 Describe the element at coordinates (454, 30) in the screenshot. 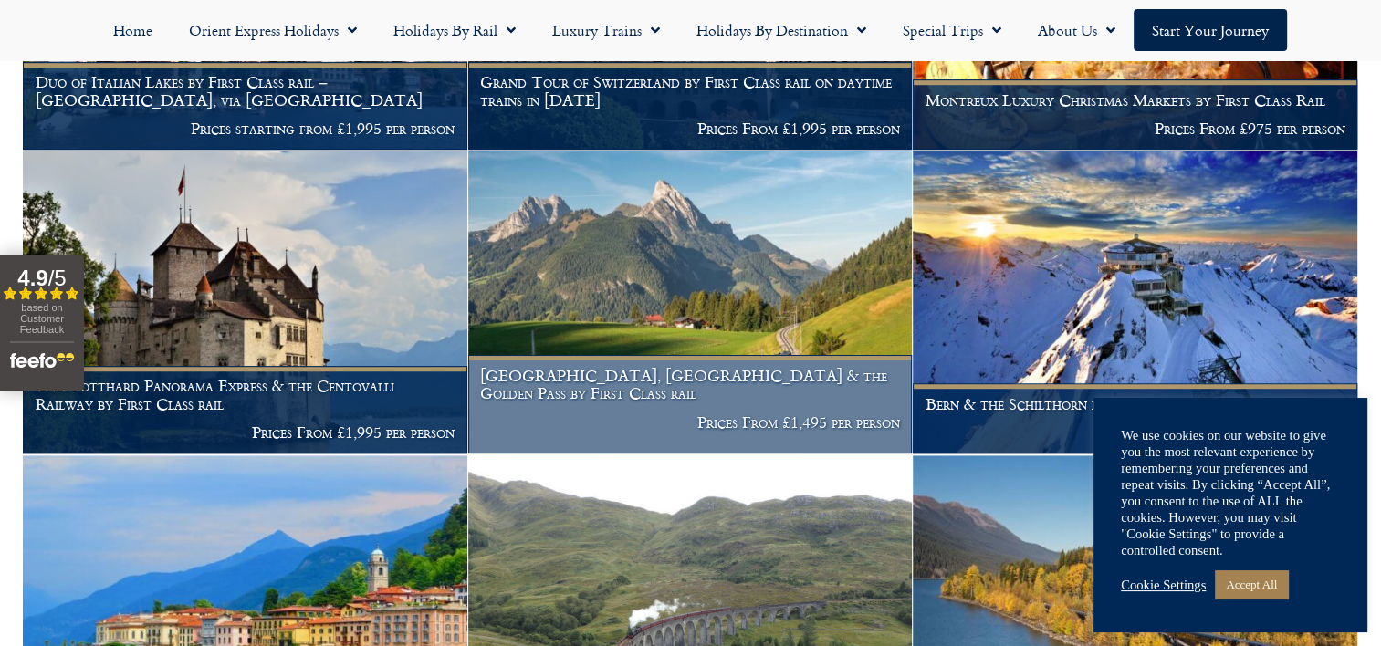

I see `a: Holidays by Rail` at that location.